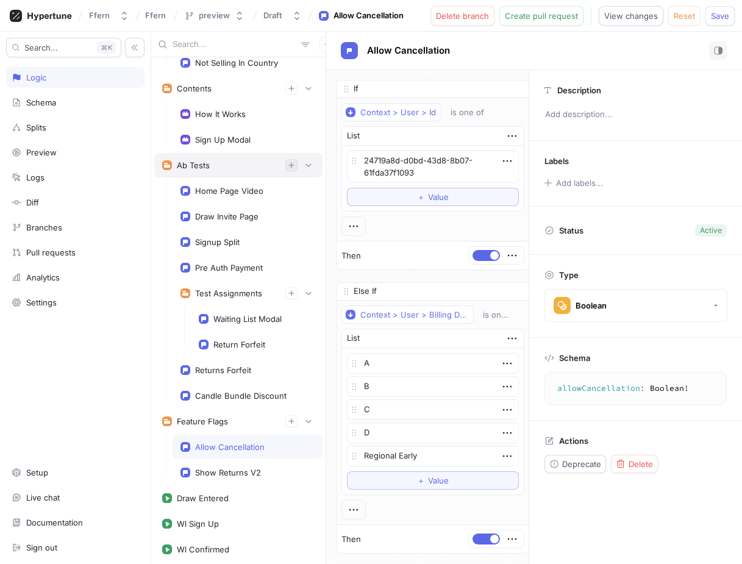 This screenshot has height=564, width=742. Describe the element at coordinates (41, 302) in the screenshot. I see `div: Settings` at that location.